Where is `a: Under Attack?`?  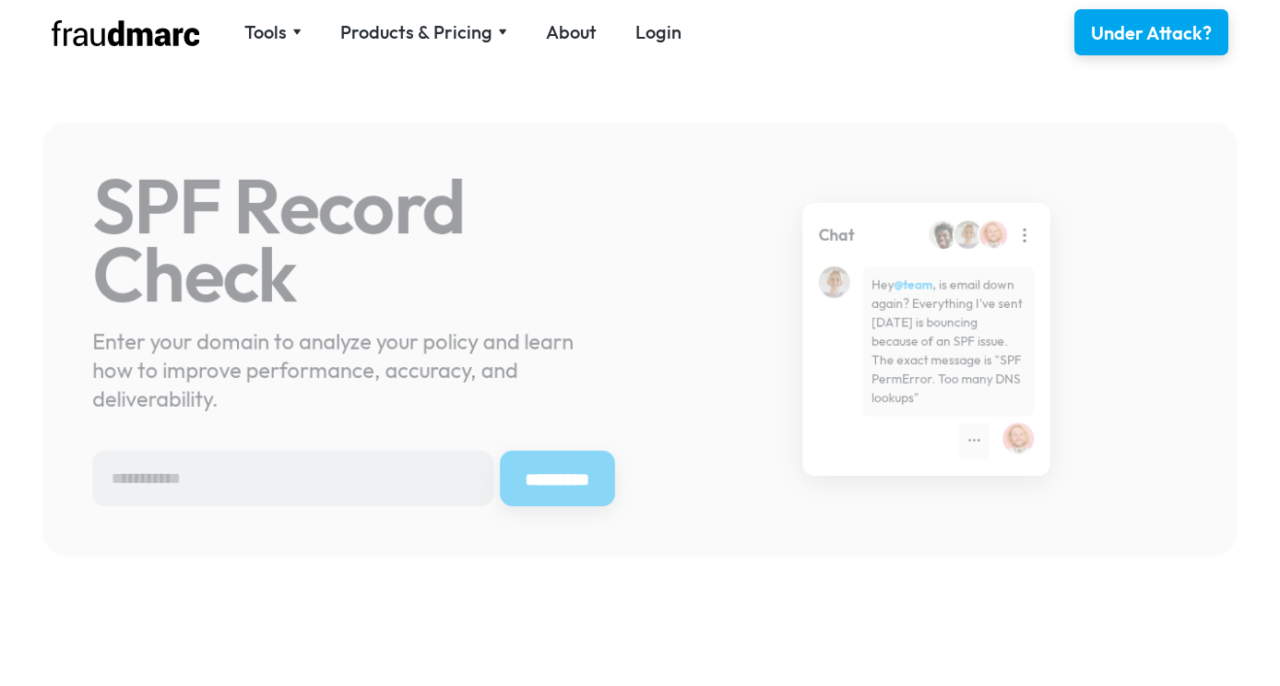
a: Under Attack? is located at coordinates (1151, 32).